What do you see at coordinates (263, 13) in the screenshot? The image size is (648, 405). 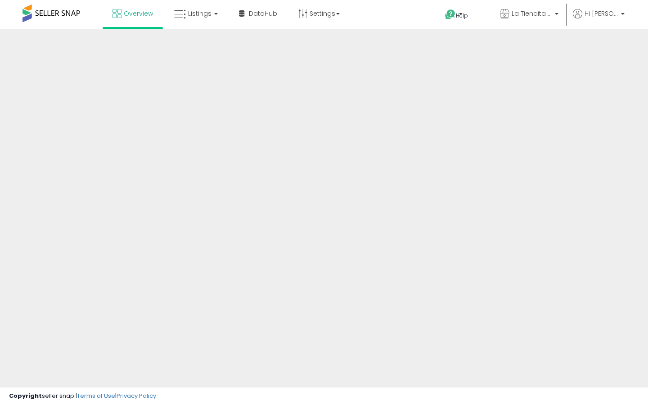 I see `span: DataHub` at bounding box center [263, 13].